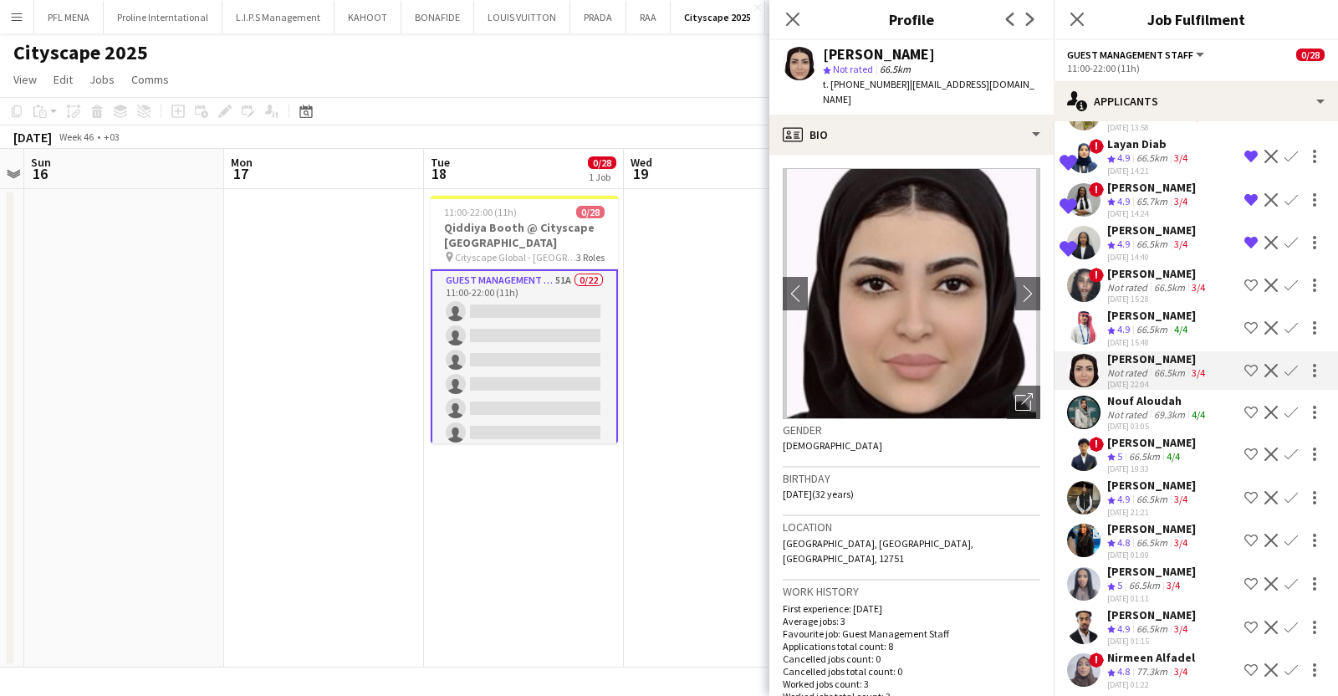 Image resolution: width=1338 pixels, height=696 pixels. What do you see at coordinates (1120, 456) in the screenshot?
I see `span: 5` at bounding box center [1120, 456].